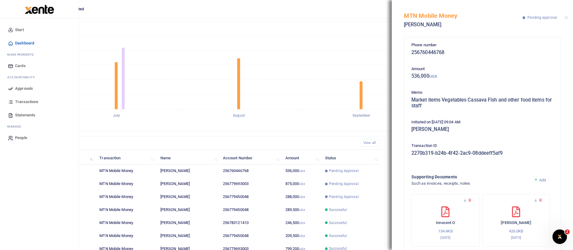 Image resolution: width=573 pixels, height=250 pixels. Describe the element at coordinates (20, 66) in the screenshot. I see `span: Cards` at that location.